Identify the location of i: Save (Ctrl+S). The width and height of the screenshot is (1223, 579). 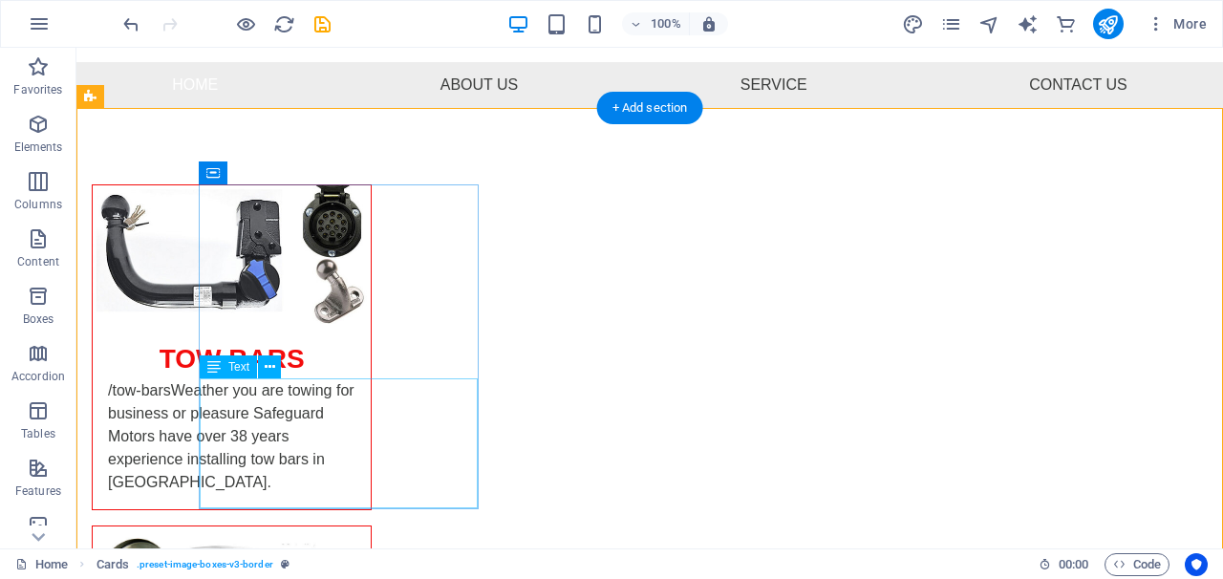
(322, 24).